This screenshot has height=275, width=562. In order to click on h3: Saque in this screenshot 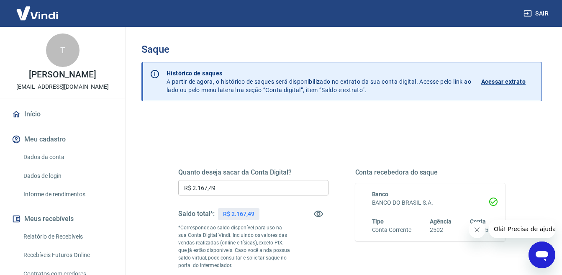, I will do `click(342, 49)`.